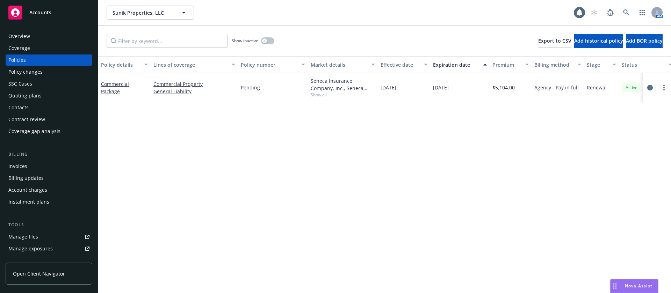 This screenshot has width=671, height=293. Describe the element at coordinates (19, 48) in the screenshot. I see `div: Coverage` at that location.